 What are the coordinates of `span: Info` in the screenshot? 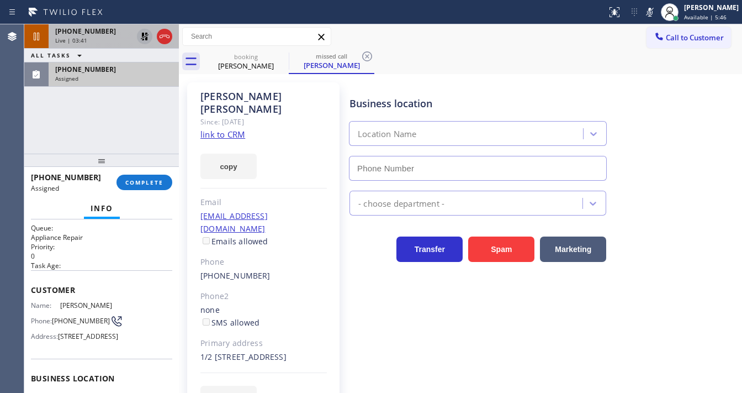 It's located at (102, 208).